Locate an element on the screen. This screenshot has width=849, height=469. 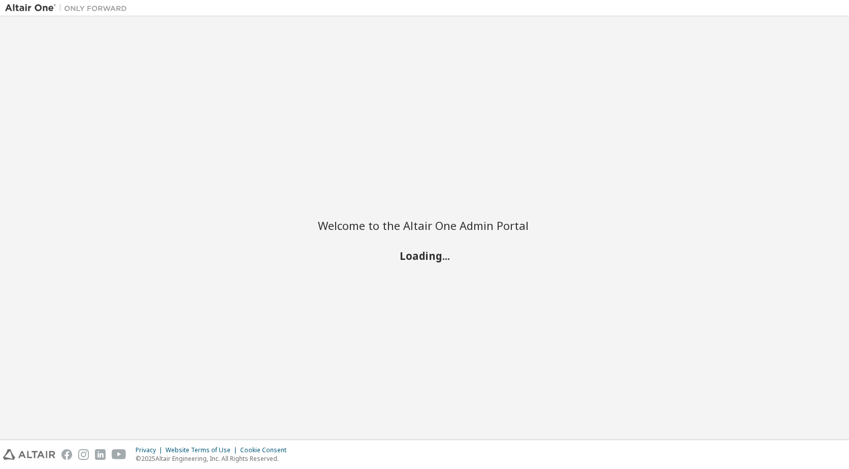
img: altair_logo.svg is located at coordinates (29, 455).